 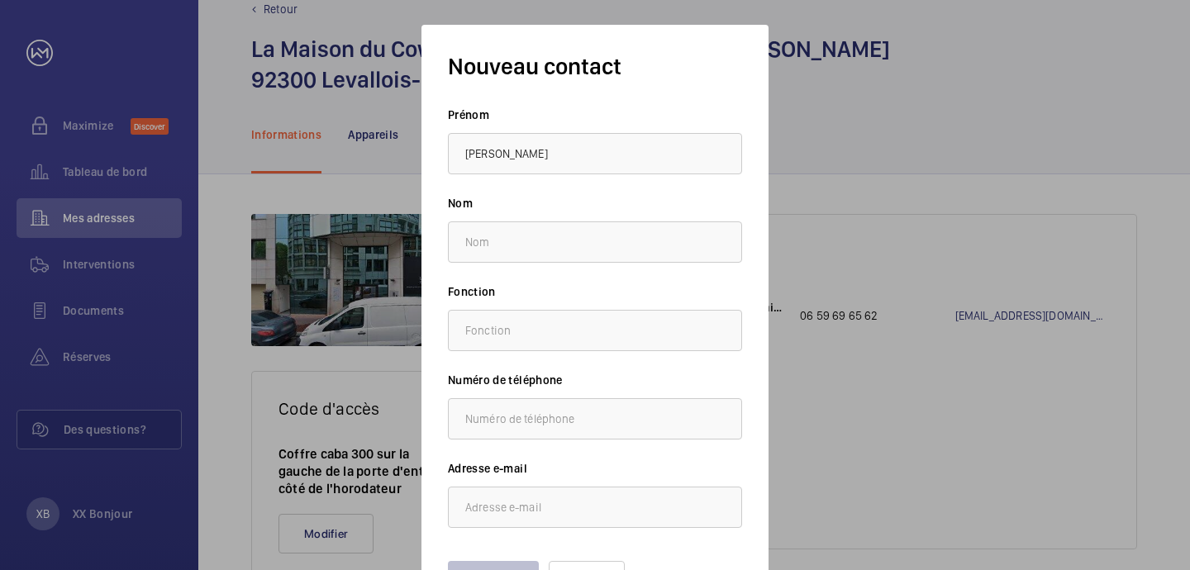 What do you see at coordinates (595, 154) in the screenshot?
I see `input: Prénom` at bounding box center [595, 154].